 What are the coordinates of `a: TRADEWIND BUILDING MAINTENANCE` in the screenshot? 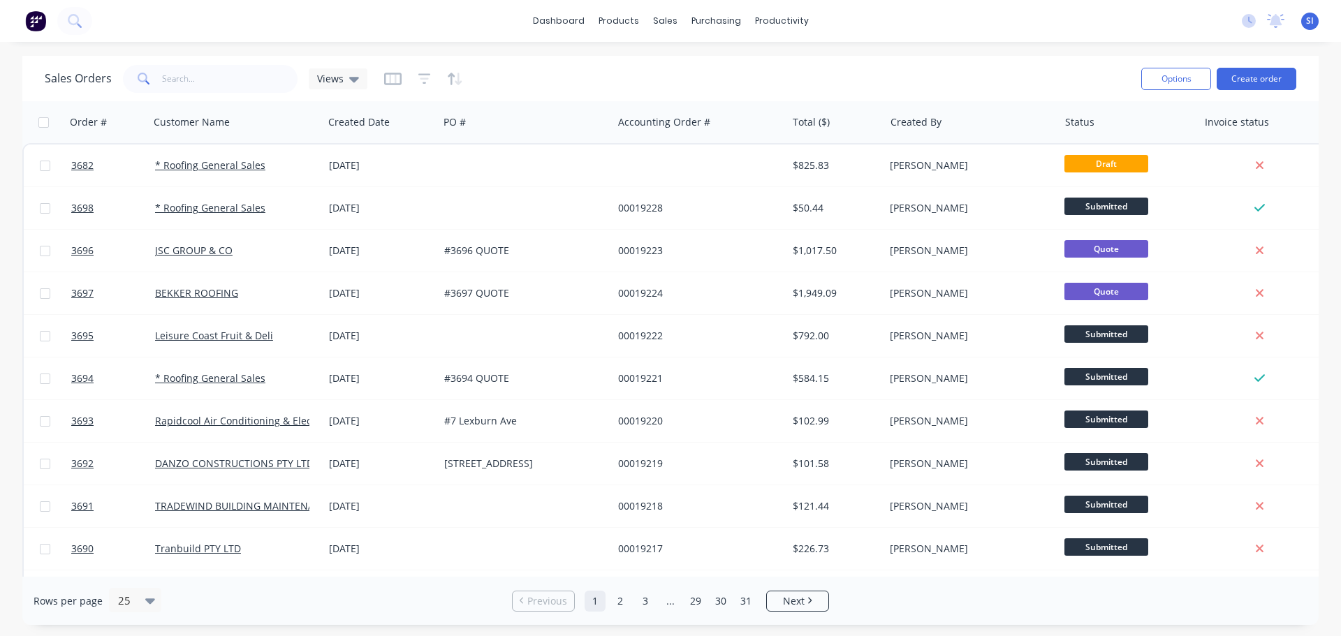 It's located at (244, 506).